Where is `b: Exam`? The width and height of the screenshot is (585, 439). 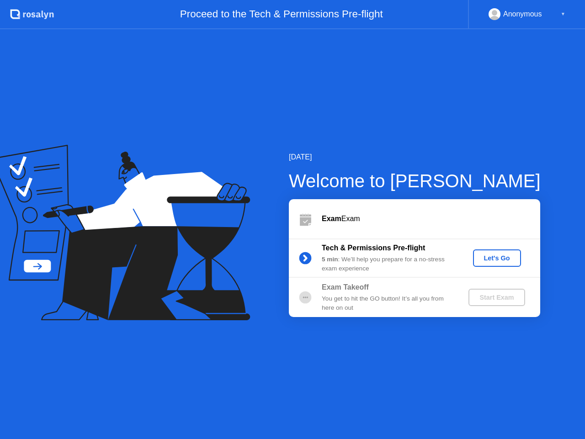 b: Exam is located at coordinates (331, 219).